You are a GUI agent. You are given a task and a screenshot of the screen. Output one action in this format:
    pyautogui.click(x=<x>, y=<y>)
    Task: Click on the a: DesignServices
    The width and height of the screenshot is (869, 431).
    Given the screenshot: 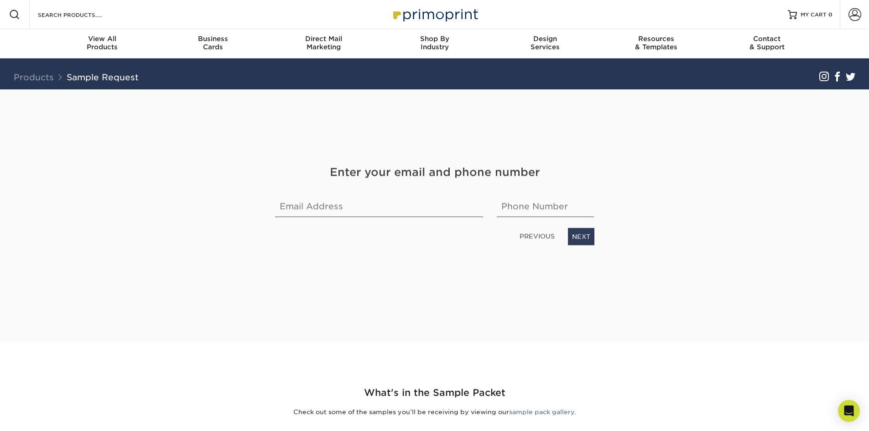 What is the action you would take?
    pyautogui.click(x=545, y=44)
    